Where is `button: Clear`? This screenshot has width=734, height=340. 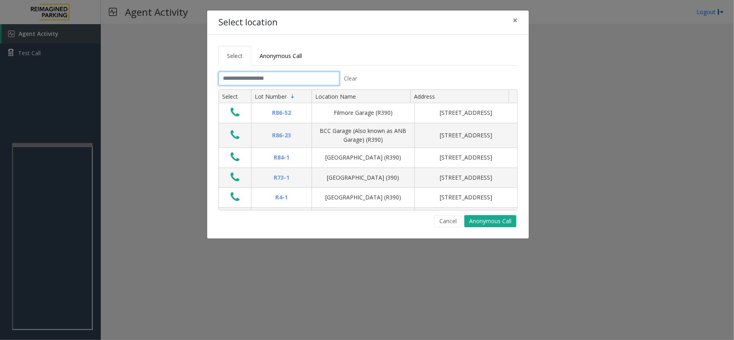 button: Clear is located at coordinates (351, 79).